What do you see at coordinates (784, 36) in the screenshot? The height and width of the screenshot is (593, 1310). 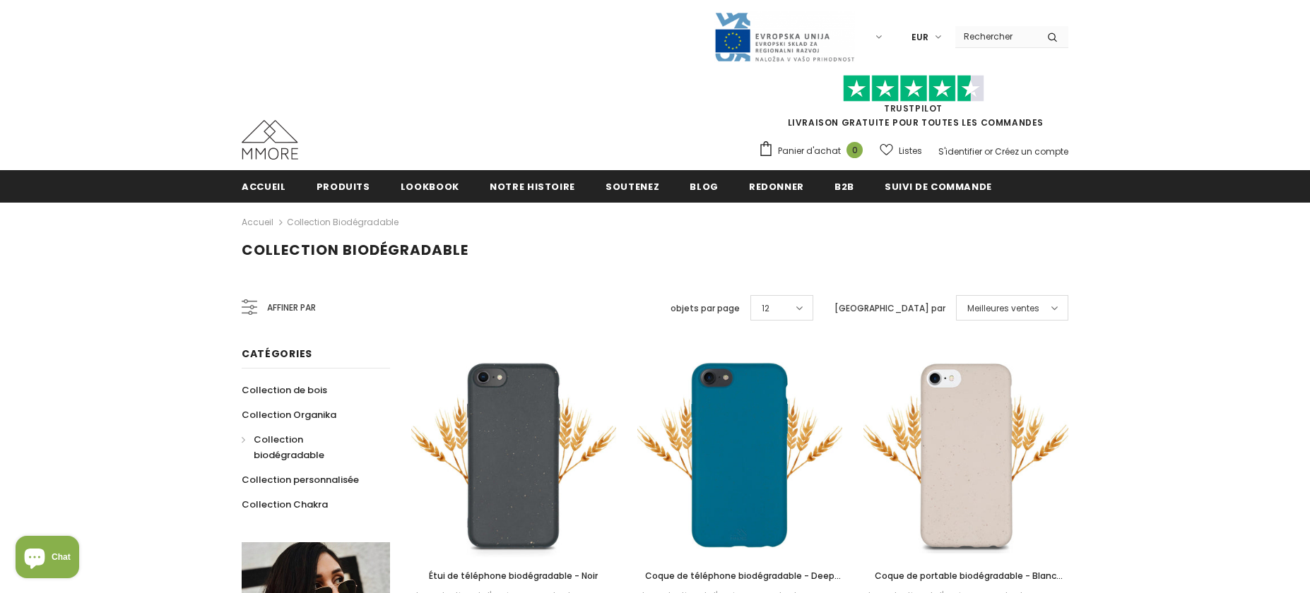 I see `a: Javni Razpis` at bounding box center [784, 36].